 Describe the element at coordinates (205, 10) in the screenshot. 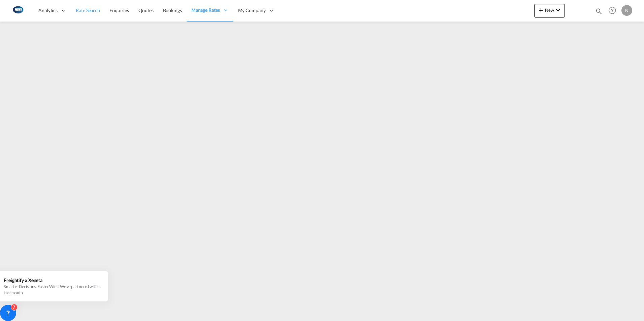

I see `span: Manage Rates` at that location.